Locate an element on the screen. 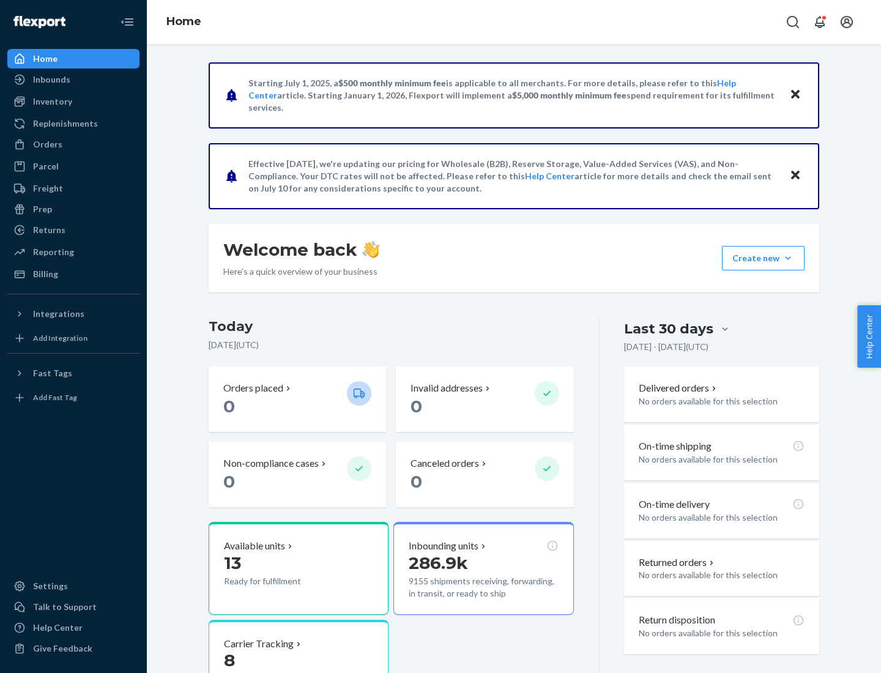 Image resolution: width=881 pixels, height=673 pixels. p: Returned orders is located at coordinates (677, 562).